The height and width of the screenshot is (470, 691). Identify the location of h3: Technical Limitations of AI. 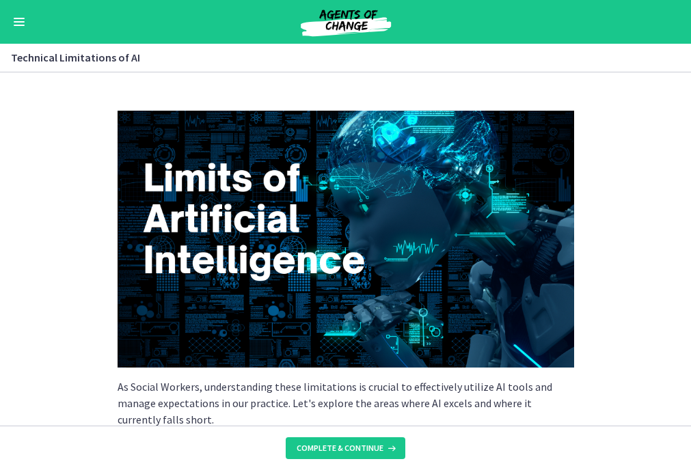
(337, 57).